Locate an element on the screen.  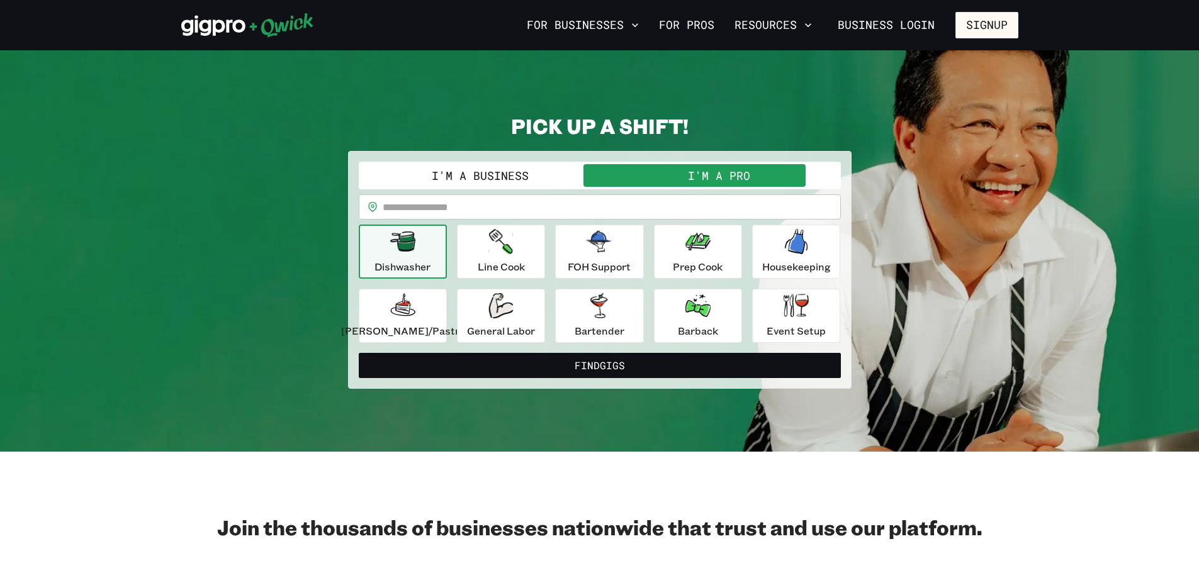
h2: Join the thousands of businesses nationwide that trust and use our platform. is located at coordinates (600, 527).